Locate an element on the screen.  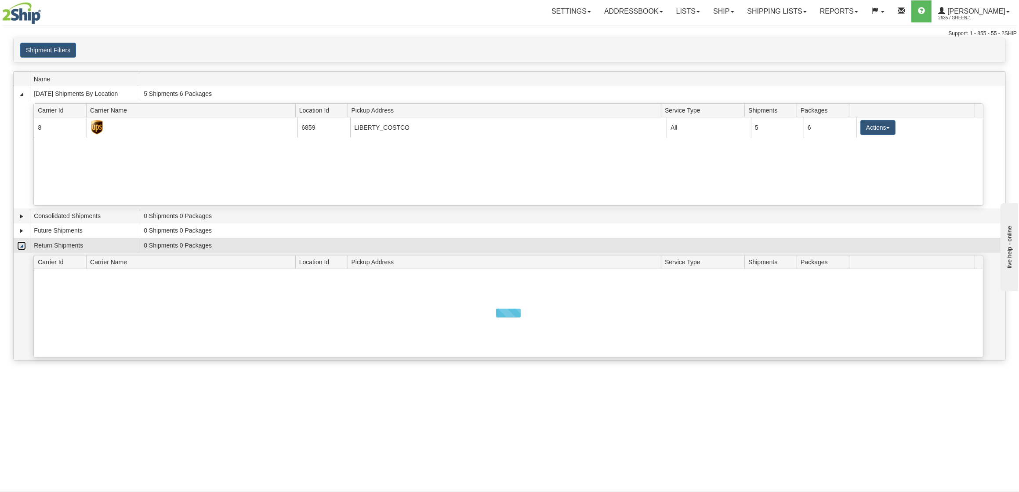
a: Shipping lists is located at coordinates (777, 11).